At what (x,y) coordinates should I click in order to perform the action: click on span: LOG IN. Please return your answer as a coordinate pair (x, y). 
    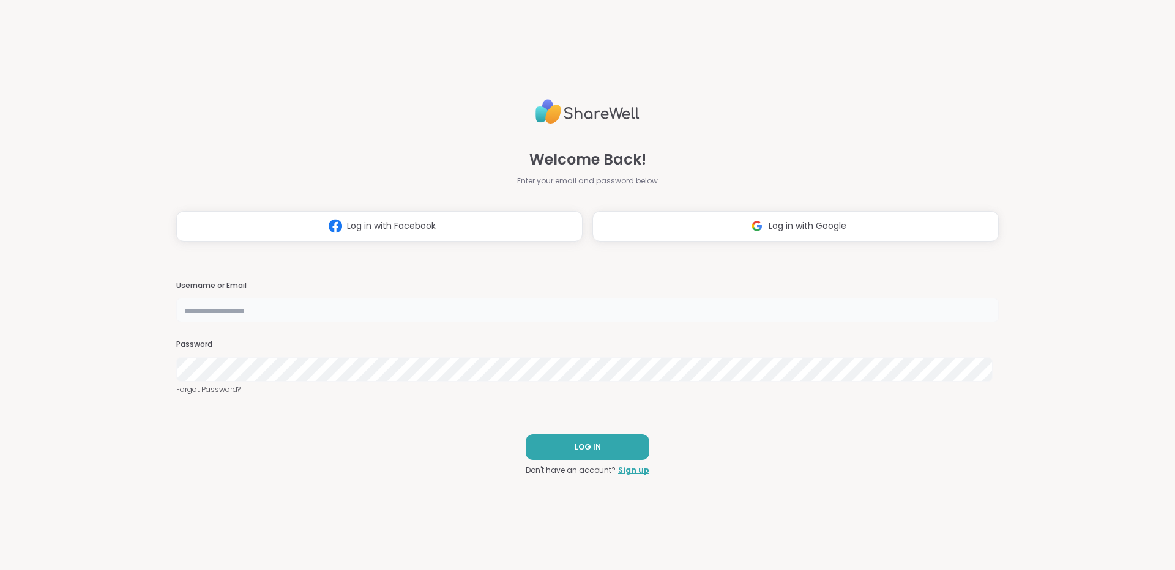
    Looking at the image, I should click on (588, 447).